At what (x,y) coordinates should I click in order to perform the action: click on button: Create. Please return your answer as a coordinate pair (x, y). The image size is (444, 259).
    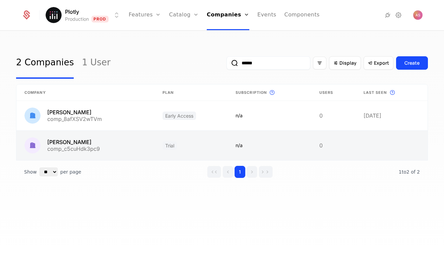
    Looking at the image, I should click on (412, 63).